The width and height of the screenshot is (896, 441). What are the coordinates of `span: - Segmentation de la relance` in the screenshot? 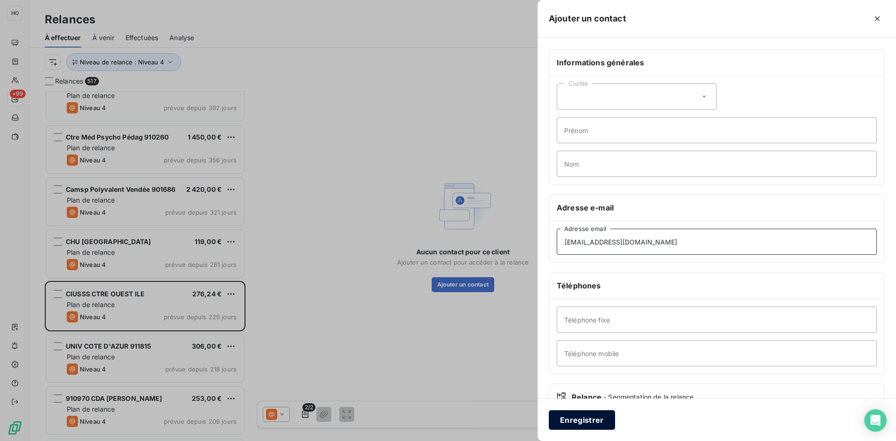 It's located at (648, 397).